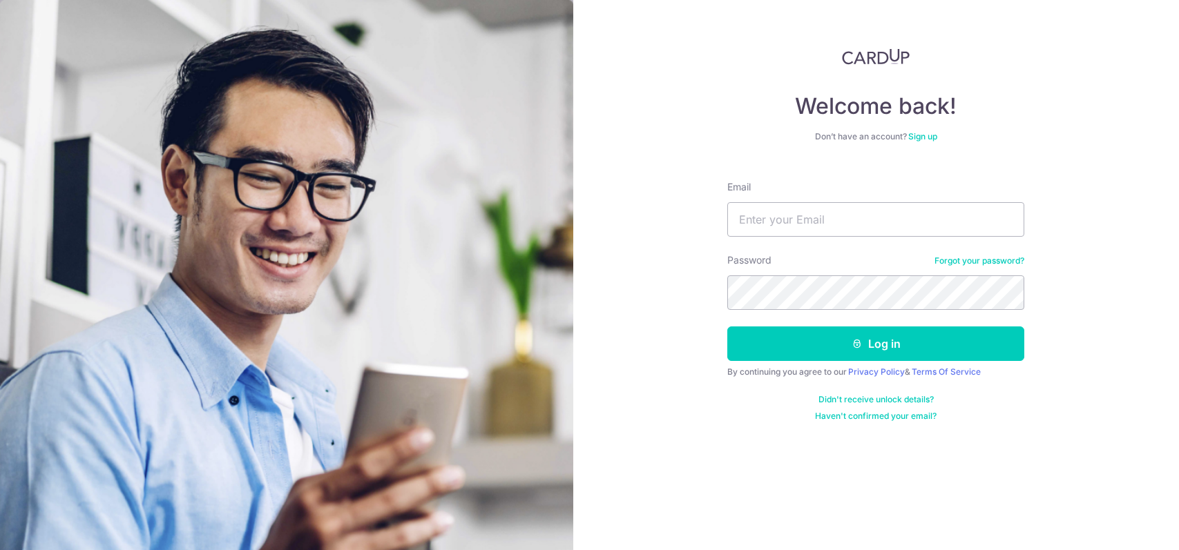 This screenshot has height=550, width=1179. Describe the element at coordinates (923, 136) in the screenshot. I see `a: Sign up` at that location.